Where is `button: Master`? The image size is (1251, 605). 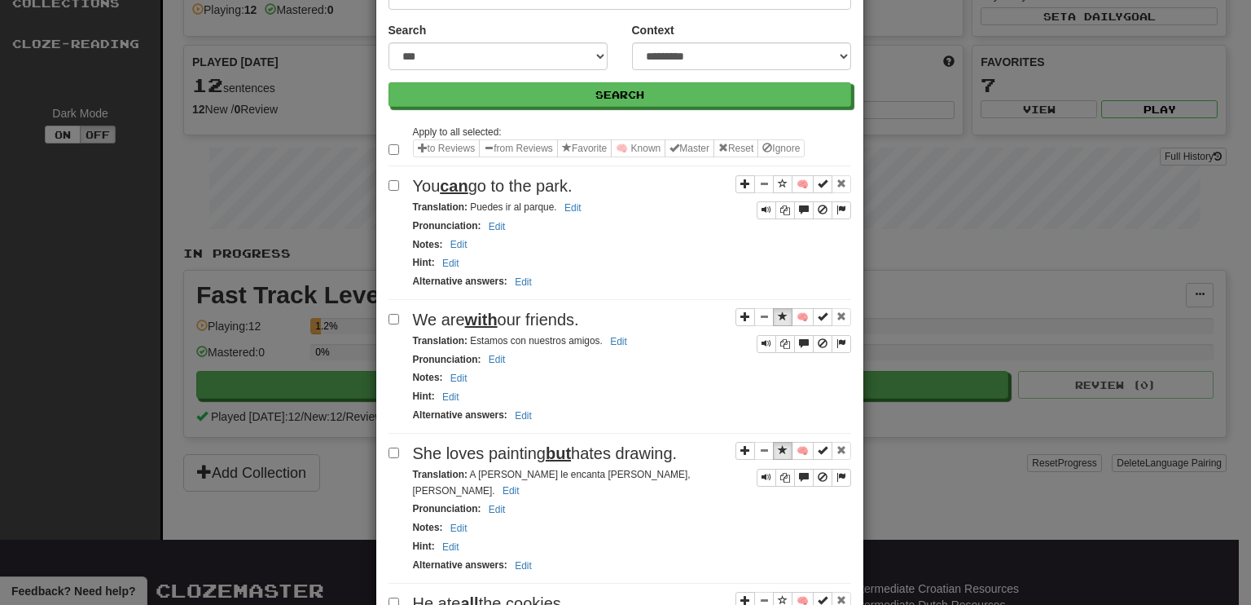 button: Master is located at coordinates (689, 148).